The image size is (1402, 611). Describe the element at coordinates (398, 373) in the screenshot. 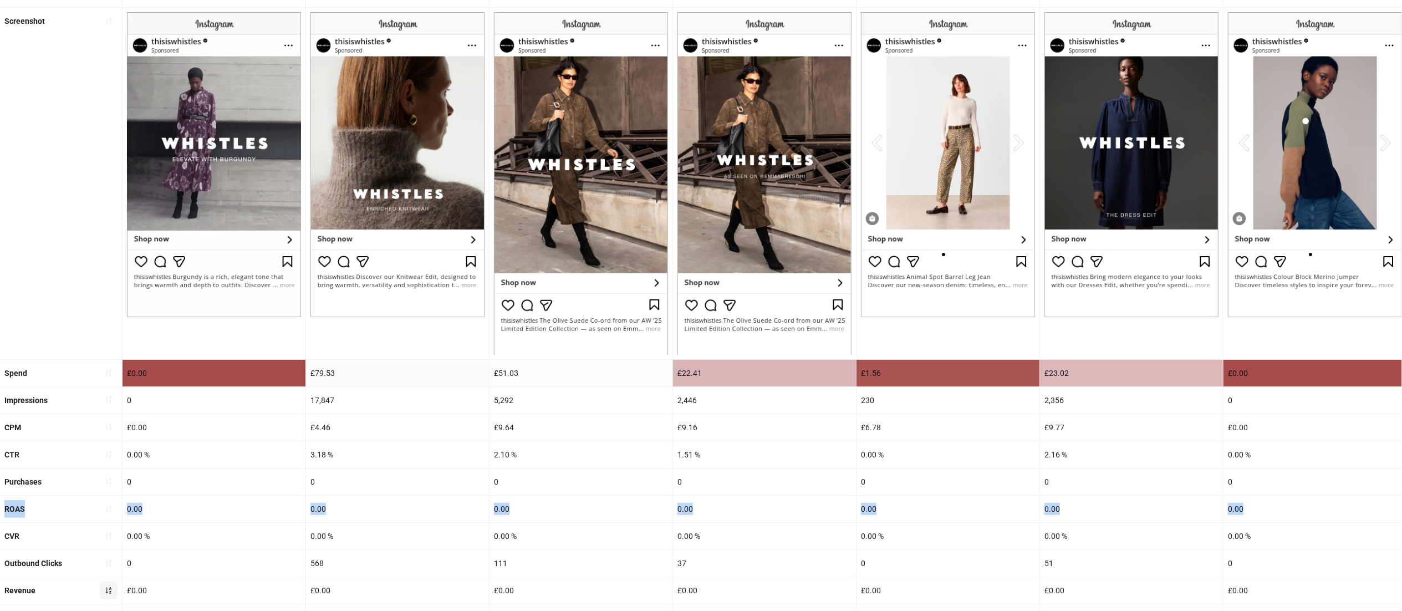

I see `div: £79.53` at that location.